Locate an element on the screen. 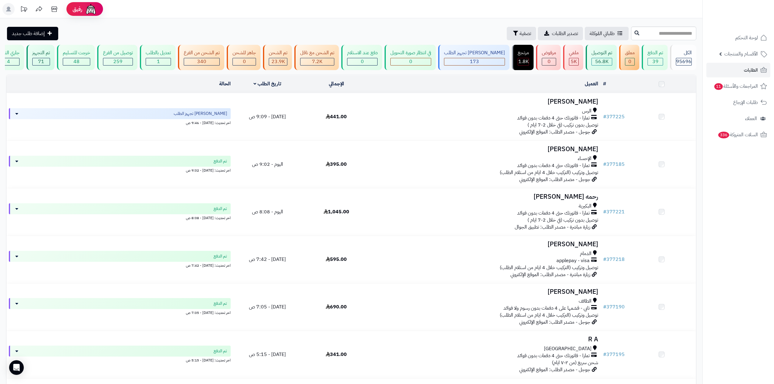 The image size is (774, 384). a: لوحة التحكم is located at coordinates (739, 38).